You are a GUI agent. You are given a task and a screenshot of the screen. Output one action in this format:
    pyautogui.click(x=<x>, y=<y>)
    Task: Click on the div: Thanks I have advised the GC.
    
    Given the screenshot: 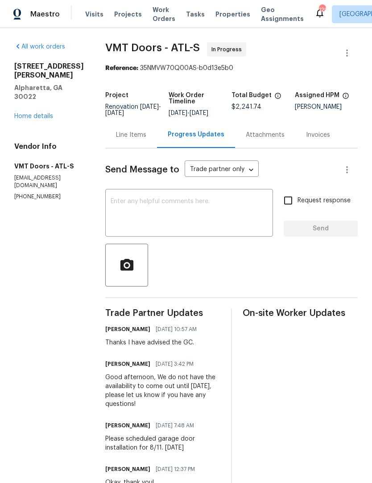 What is the action you would take?
    pyautogui.click(x=153, y=343)
    